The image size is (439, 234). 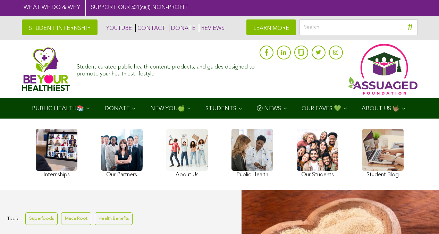 What do you see at coordinates (41, 218) in the screenshot?
I see `a: Superfoods` at bounding box center [41, 218].